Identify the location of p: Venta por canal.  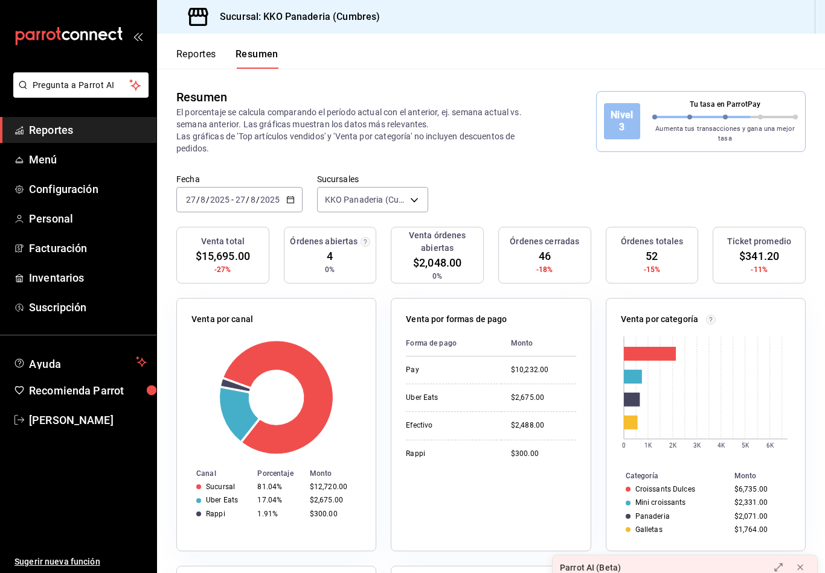
(222, 319).